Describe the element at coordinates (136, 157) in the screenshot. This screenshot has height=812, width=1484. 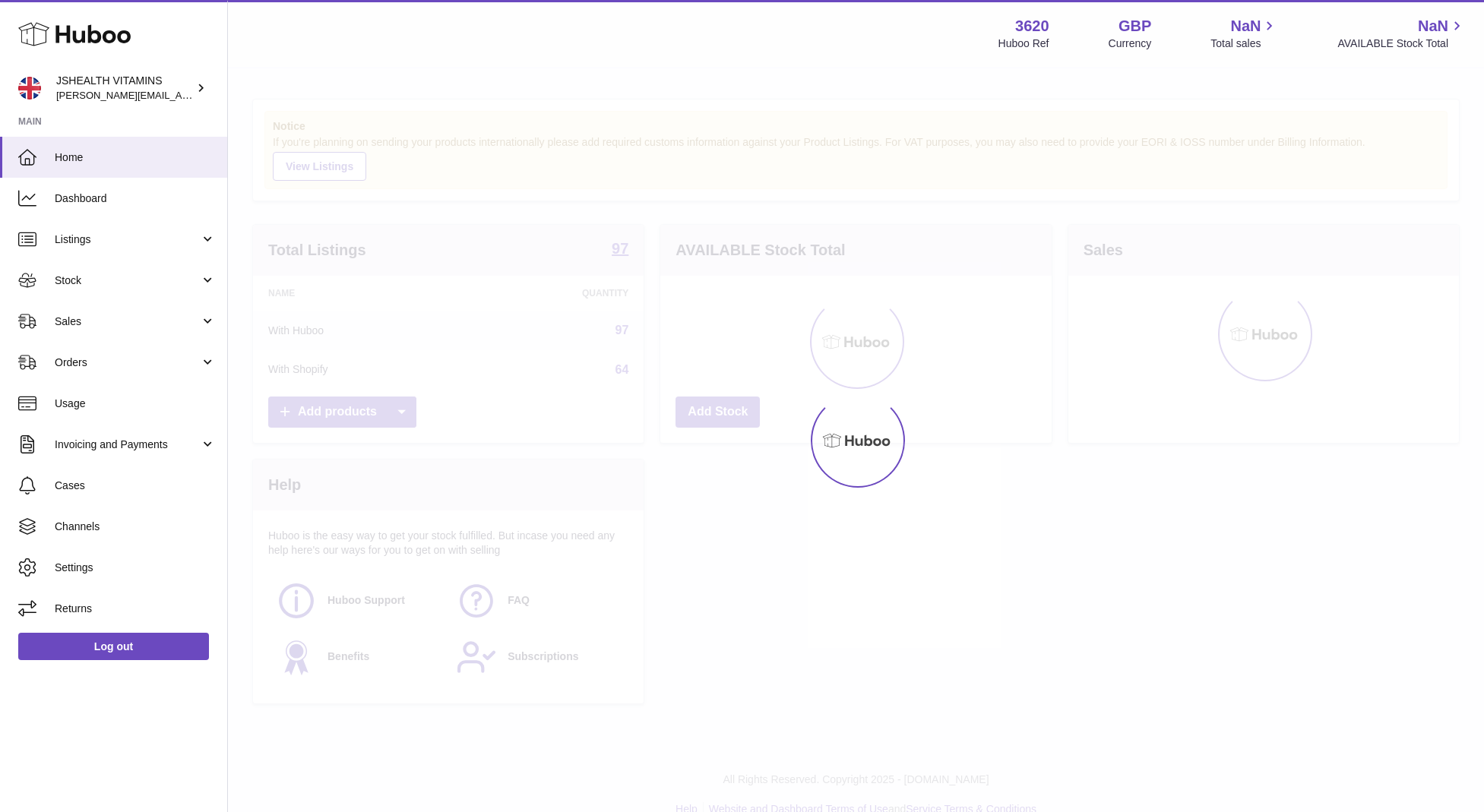
I see `span: Home` at that location.